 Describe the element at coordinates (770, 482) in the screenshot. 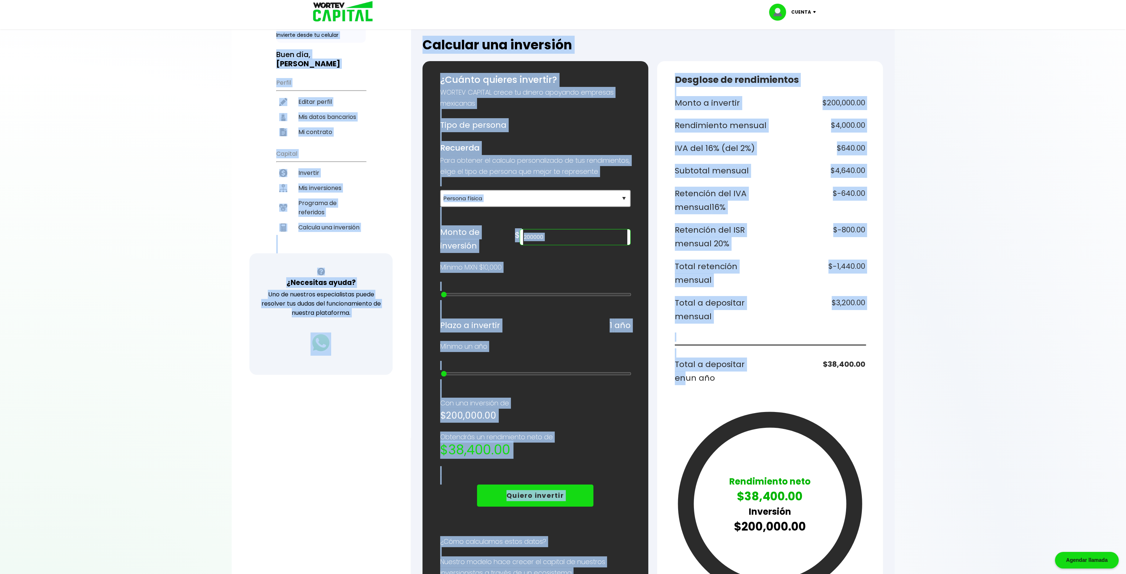

I see `p: Rendimiento neto` at that location.